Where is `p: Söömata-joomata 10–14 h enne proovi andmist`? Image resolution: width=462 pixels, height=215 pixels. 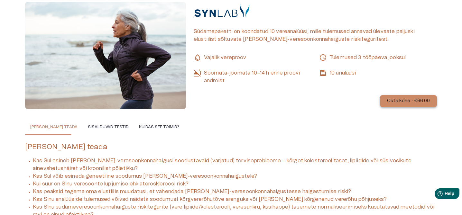
p: Söömata-joomata 10–14 h enne proovi andmist is located at coordinates (253, 77).